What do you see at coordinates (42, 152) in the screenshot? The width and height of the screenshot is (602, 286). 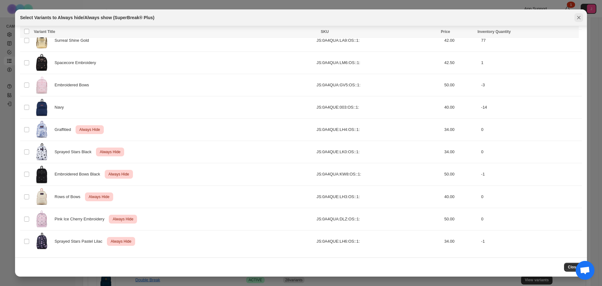 I see `img: JS0A4QUELK0-FRONT.webp` at bounding box center [42, 152].